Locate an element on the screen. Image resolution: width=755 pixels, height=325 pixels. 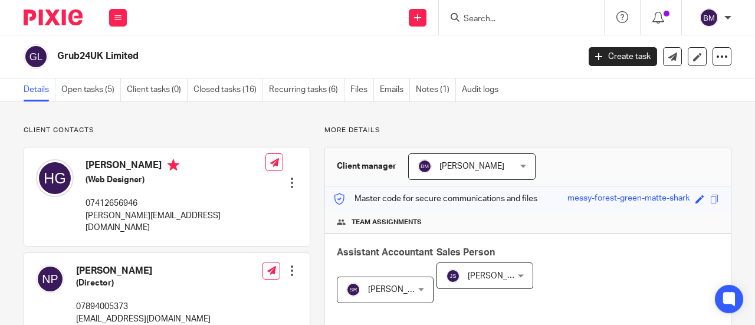
h2: Grub24UK Limited is located at coordinates (262, 56).